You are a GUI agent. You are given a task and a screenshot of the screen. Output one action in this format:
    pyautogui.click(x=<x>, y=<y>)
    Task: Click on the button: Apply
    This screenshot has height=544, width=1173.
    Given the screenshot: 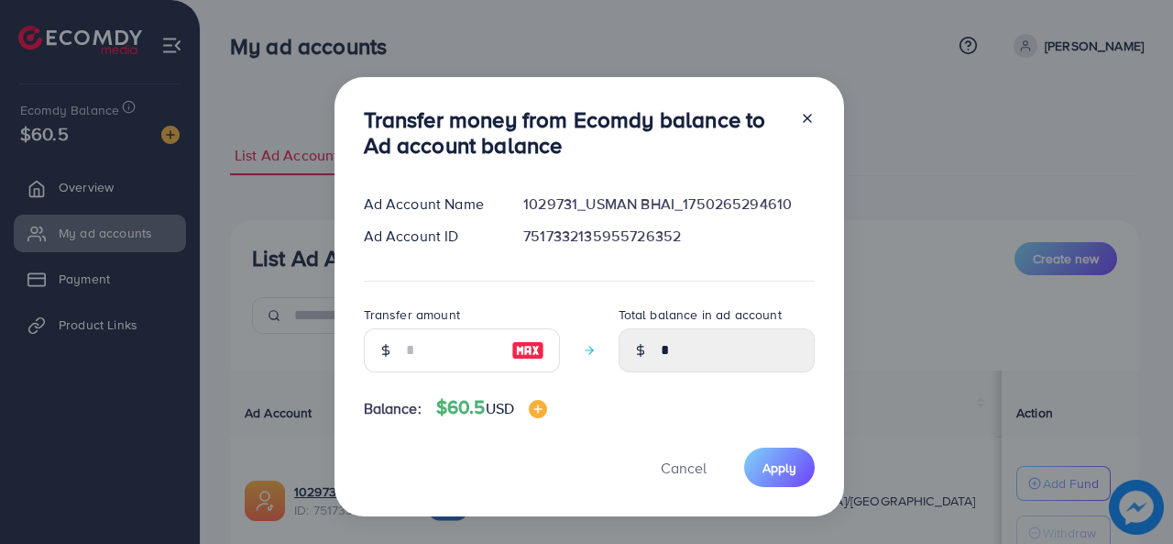 What is the action you would take?
    pyautogui.click(x=779, y=467)
    